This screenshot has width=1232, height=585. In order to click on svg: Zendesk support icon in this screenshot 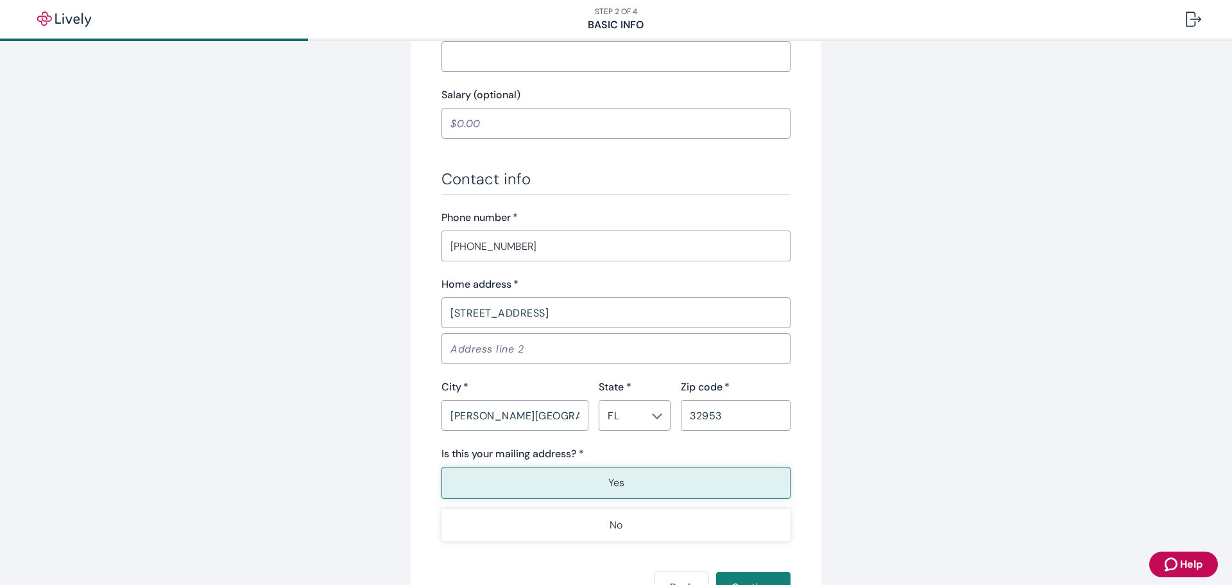, I will do `click(1172, 564)`.